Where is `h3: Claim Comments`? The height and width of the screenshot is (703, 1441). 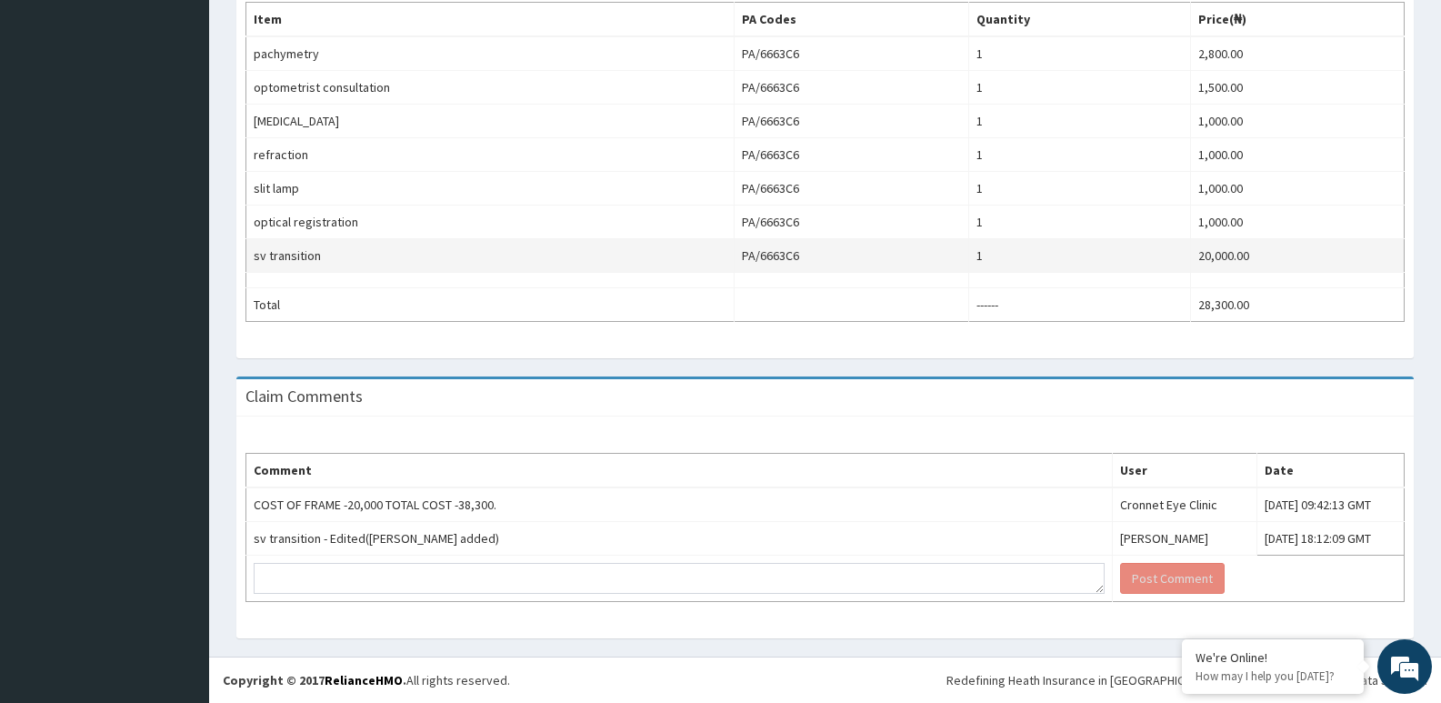
h3: Claim Comments is located at coordinates (304, 396).